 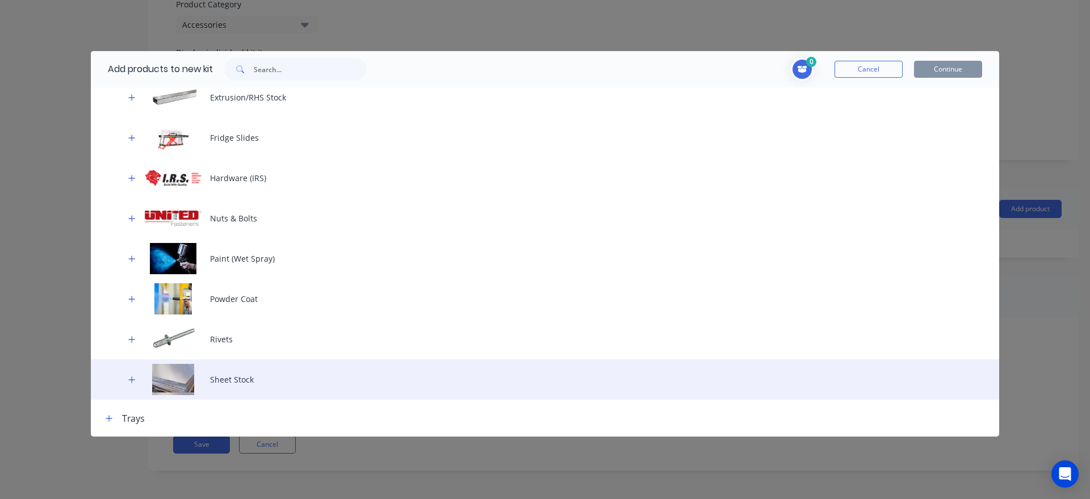 What do you see at coordinates (545, 258) in the screenshot?
I see `div: Paint (Wet Spray)Paint (Wet Spray)` at bounding box center [545, 258].